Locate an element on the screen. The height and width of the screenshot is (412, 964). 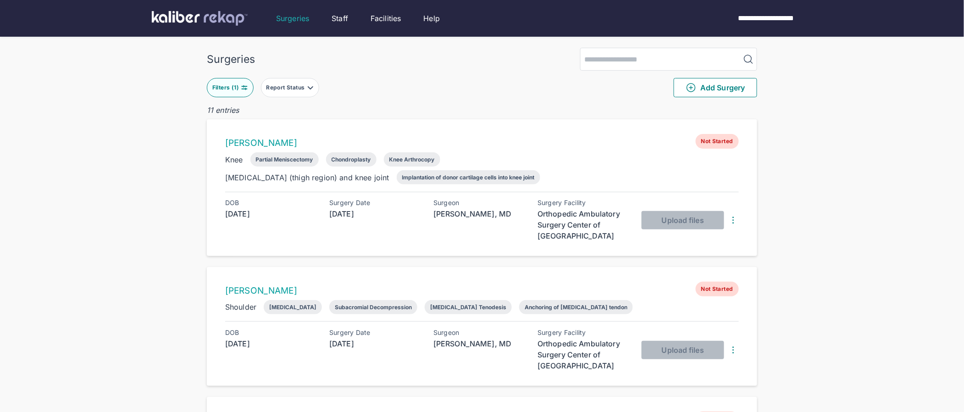
div: Report Status is located at coordinates (286, 88).